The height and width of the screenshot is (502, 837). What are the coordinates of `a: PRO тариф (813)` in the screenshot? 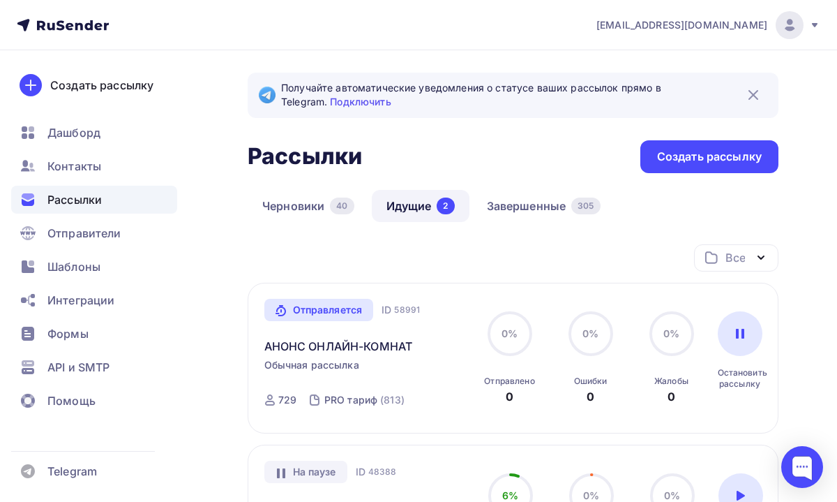 It's located at (364, 400).